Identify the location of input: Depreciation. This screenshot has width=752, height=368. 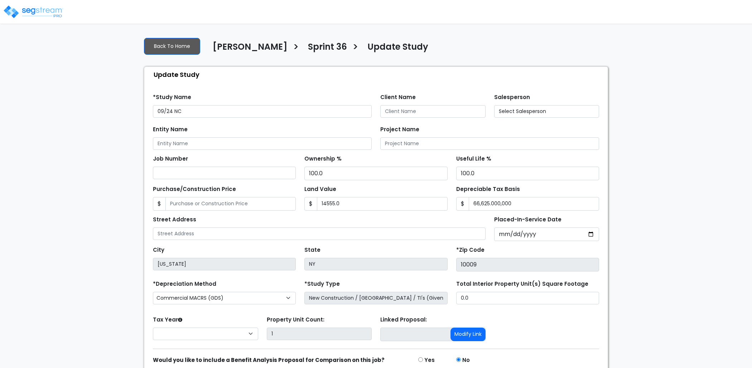
(527, 174).